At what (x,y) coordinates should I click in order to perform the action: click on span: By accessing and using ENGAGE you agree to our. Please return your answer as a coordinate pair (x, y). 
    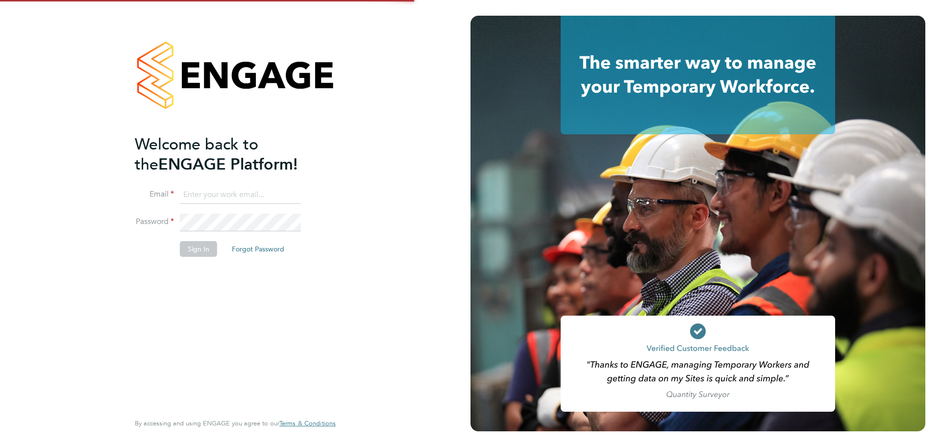
    Looking at the image, I should click on (235, 423).